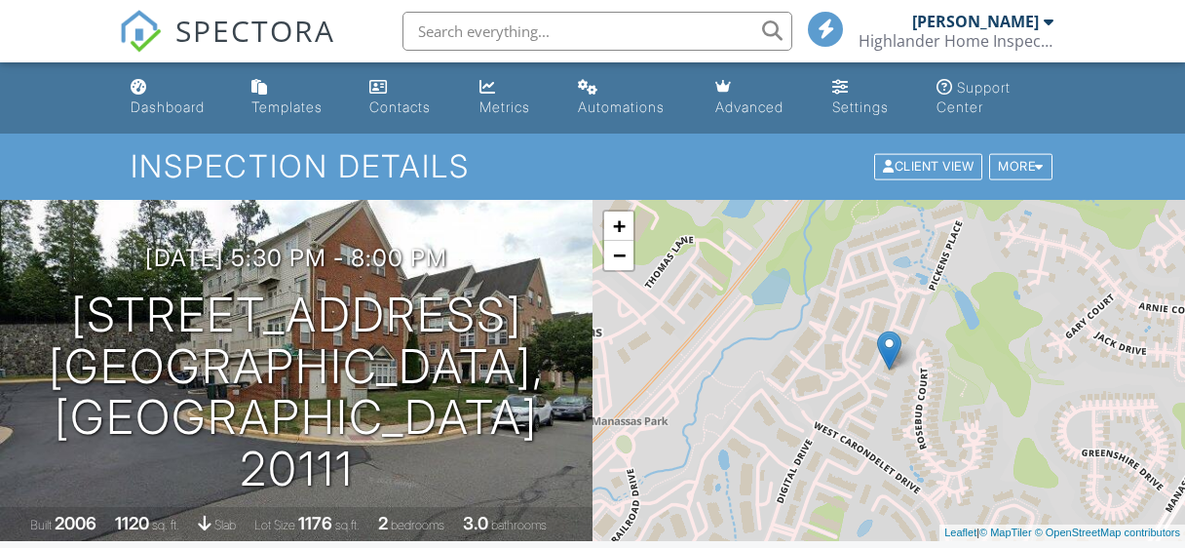 The width and height of the screenshot is (1185, 548). I want to click on div: Client View, so click(928, 167).